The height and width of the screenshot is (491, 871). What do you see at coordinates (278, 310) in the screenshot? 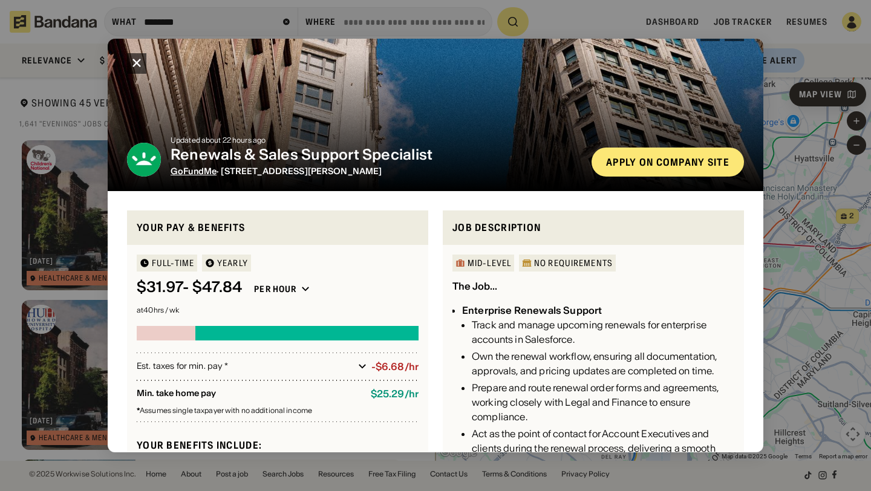
I see `div: at 40 hrs / wk` at bounding box center [278, 310].